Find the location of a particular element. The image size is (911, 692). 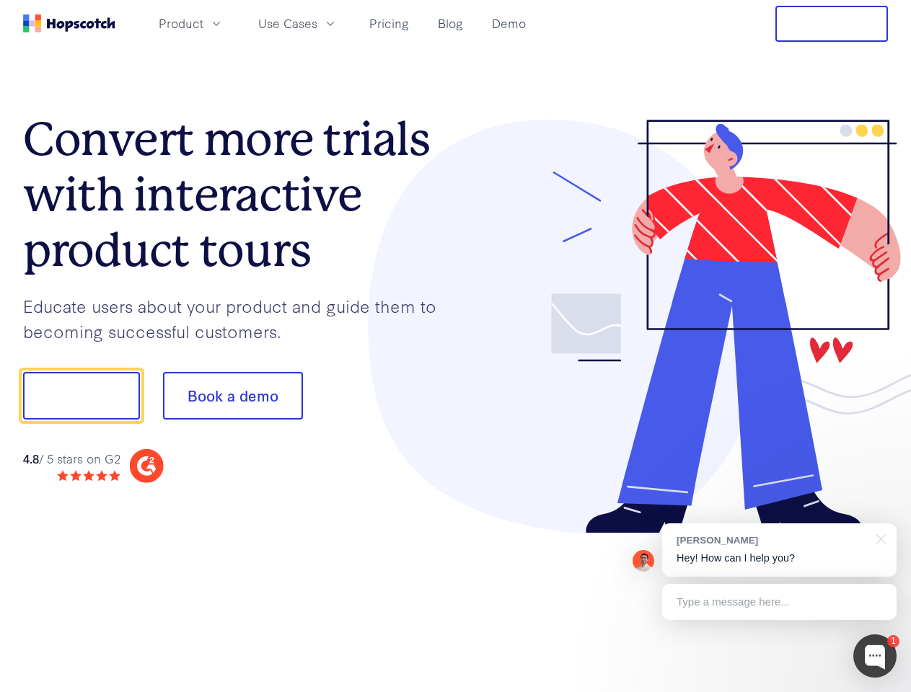

button: Book a demo is located at coordinates (233, 396).